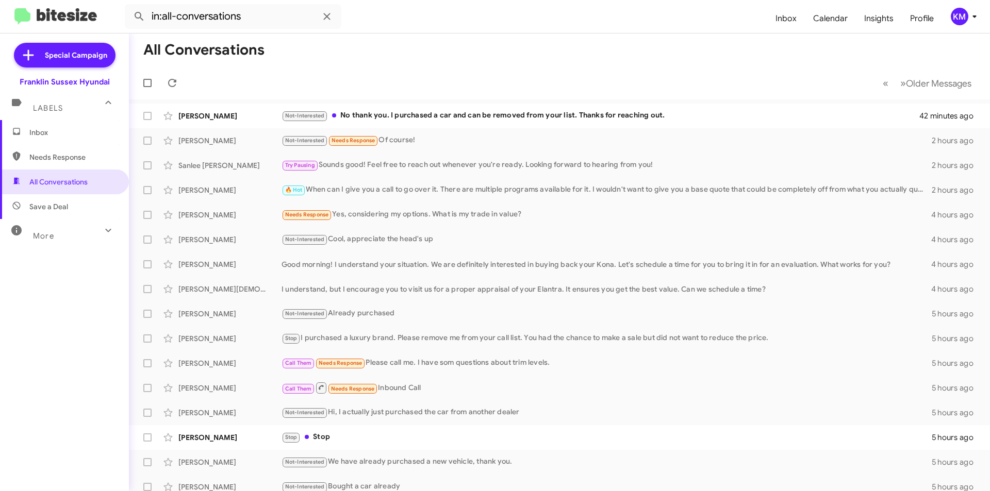  Describe the element at coordinates (830, 19) in the screenshot. I see `span: Calendar` at that location.